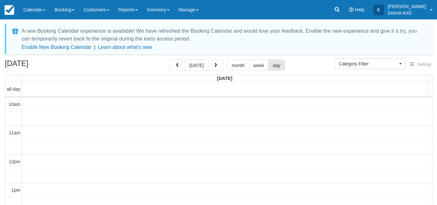  I want to click on span: 10am, so click(15, 104).